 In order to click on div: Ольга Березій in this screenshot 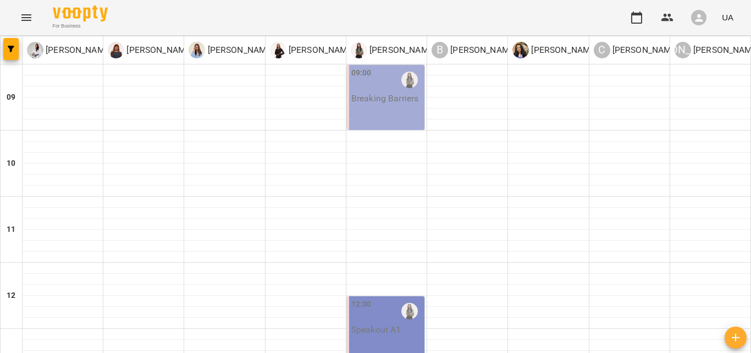, I will do `click(69, 50)`.